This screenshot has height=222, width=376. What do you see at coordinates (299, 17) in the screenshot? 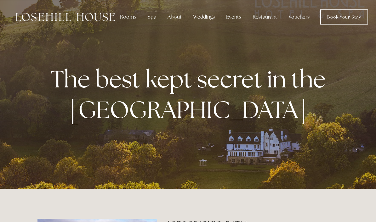
I see `a: Vouchers` at bounding box center [299, 17].